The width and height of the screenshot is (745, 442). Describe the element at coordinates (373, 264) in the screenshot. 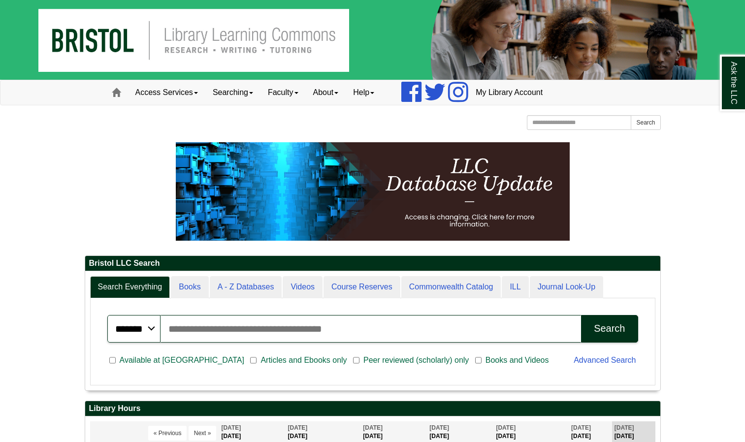

I see `h2: Bristol LLC Search` at that location.